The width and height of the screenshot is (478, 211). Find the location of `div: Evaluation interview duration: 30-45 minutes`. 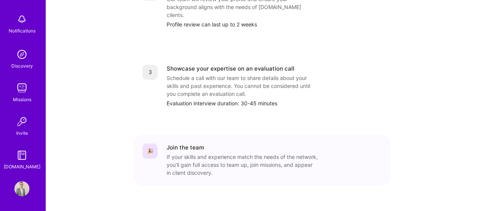

div: Evaluation interview duration: 30-45 minutes is located at coordinates (274, 103).